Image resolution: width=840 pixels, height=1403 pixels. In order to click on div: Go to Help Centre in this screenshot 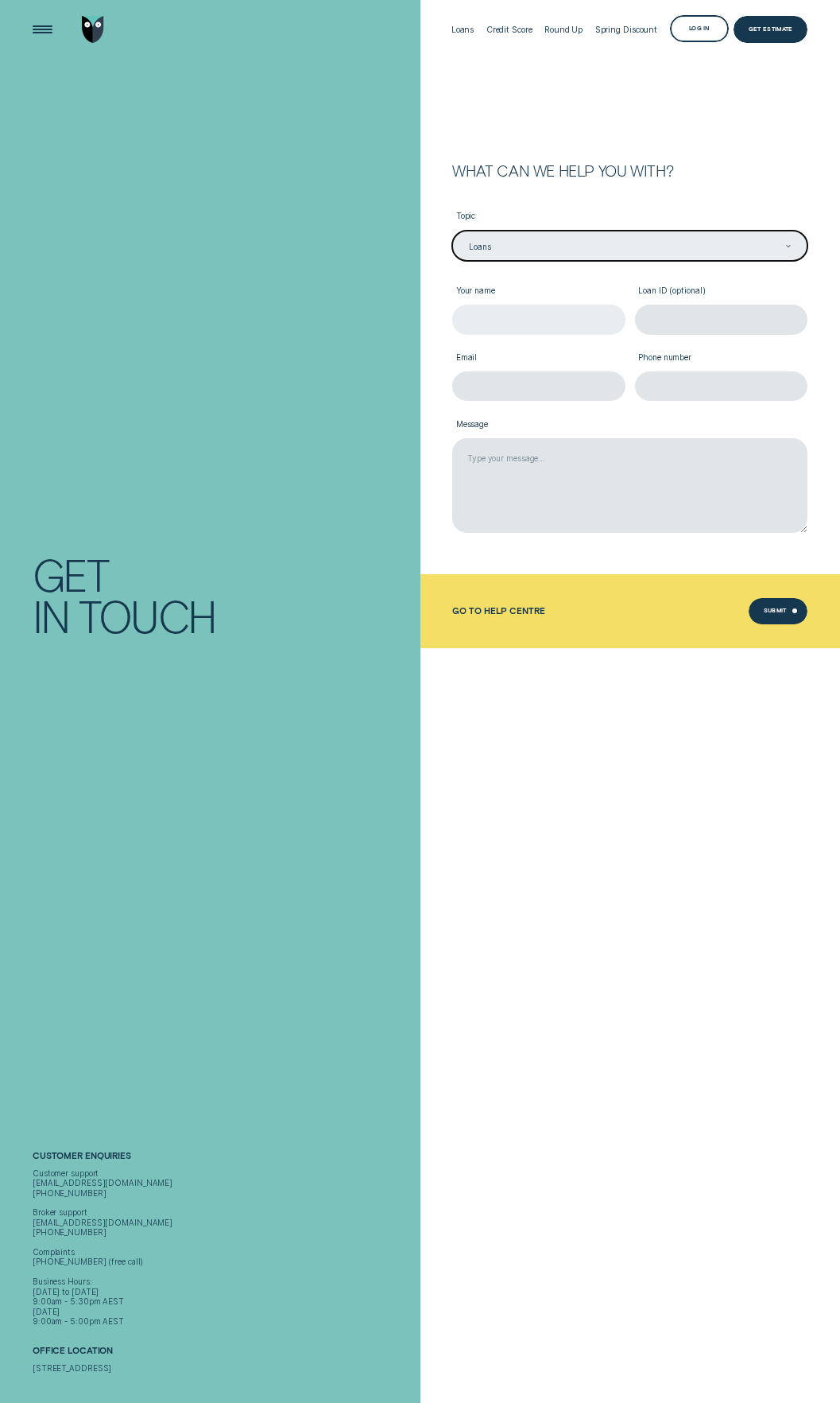, I will do `click(499, 610)`.